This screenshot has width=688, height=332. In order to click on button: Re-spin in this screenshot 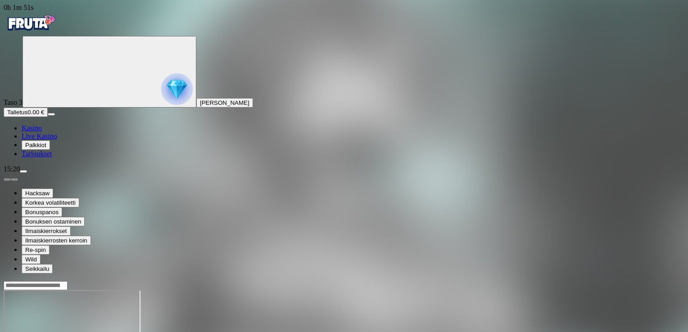, I will do `click(36, 250)`.